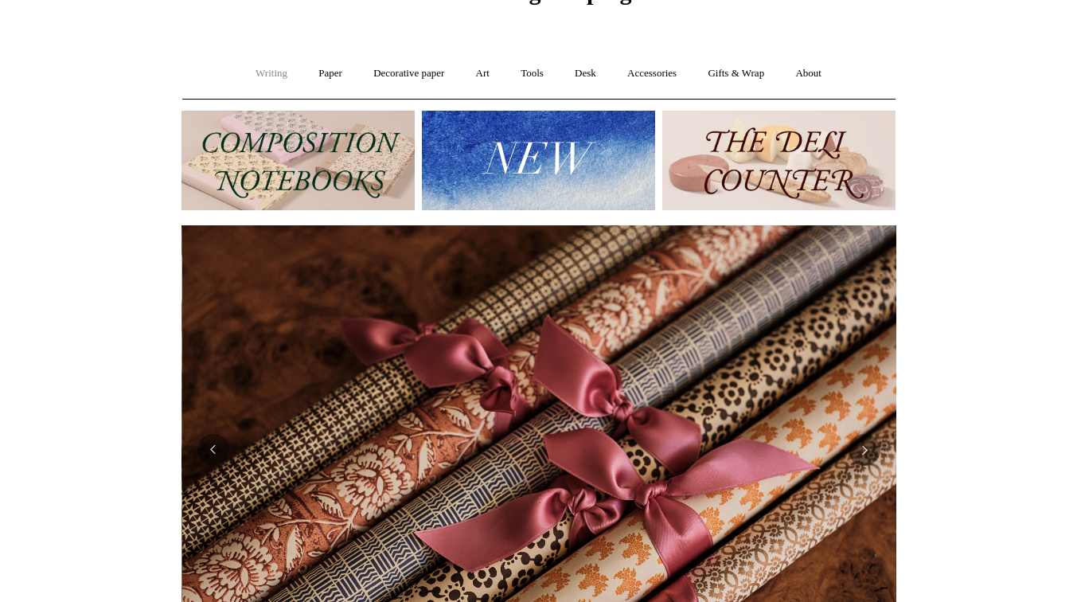 The image size is (1077, 602). I want to click on a: Tools, so click(532, 73).